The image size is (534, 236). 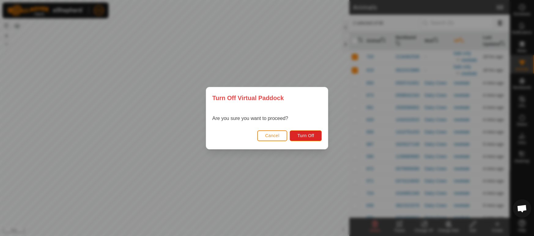 What do you see at coordinates (250, 118) in the screenshot?
I see `p: Are you sure you want to proceed?` at bounding box center [250, 118].